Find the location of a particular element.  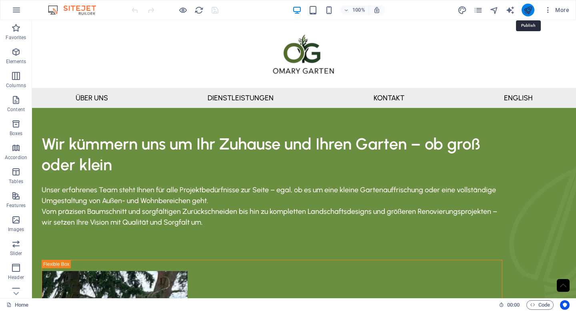

button: 100% is located at coordinates (354, 10).